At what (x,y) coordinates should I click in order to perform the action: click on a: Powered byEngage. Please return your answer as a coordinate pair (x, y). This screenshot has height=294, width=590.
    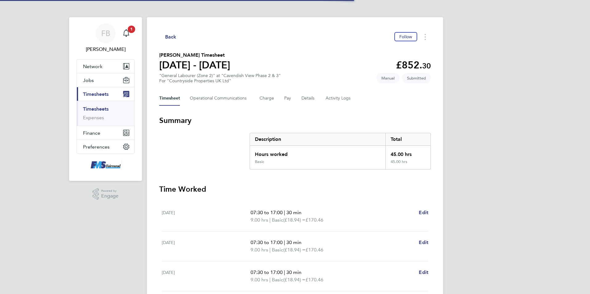
    Looking at the image, I should click on (105, 194).